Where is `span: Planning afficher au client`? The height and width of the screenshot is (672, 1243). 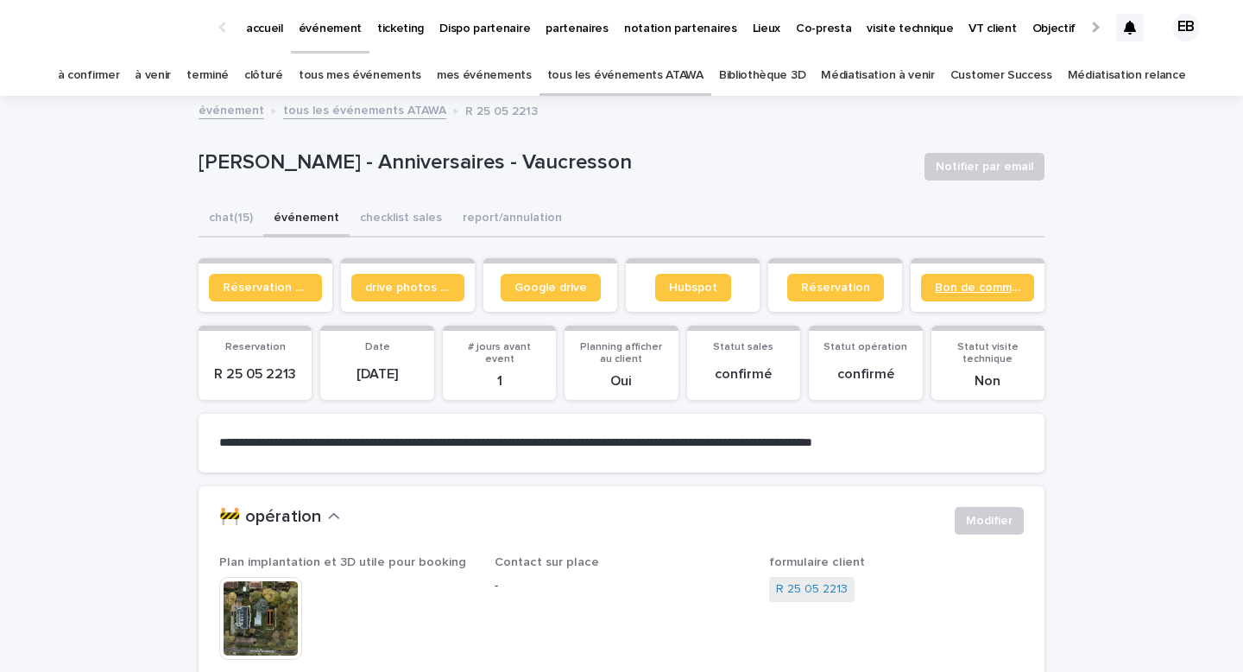
span: Planning afficher au client is located at coordinates (621, 353).